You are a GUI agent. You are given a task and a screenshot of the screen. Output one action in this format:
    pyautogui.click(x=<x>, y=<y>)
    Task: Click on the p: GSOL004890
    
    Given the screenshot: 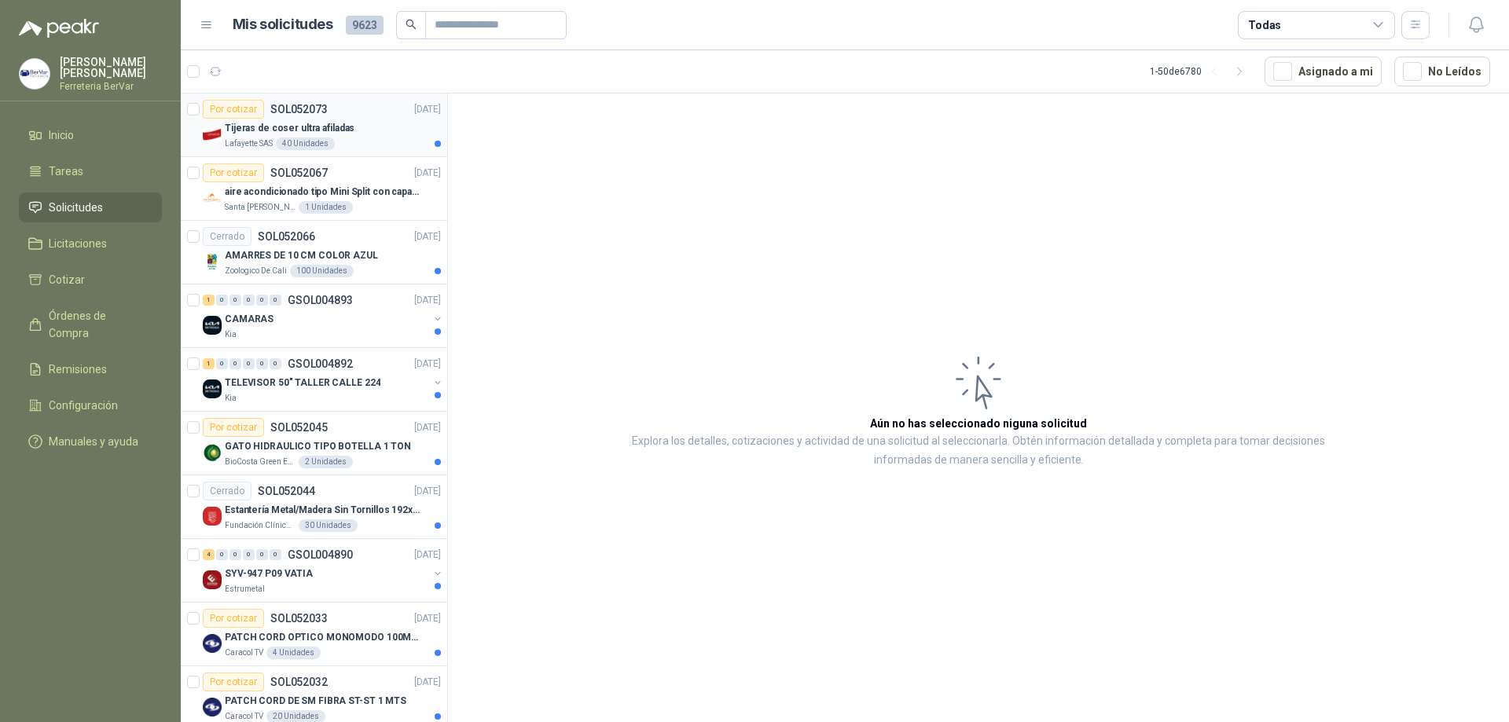 What is the action you would take?
    pyautogui.click(x=320, y=555)
    